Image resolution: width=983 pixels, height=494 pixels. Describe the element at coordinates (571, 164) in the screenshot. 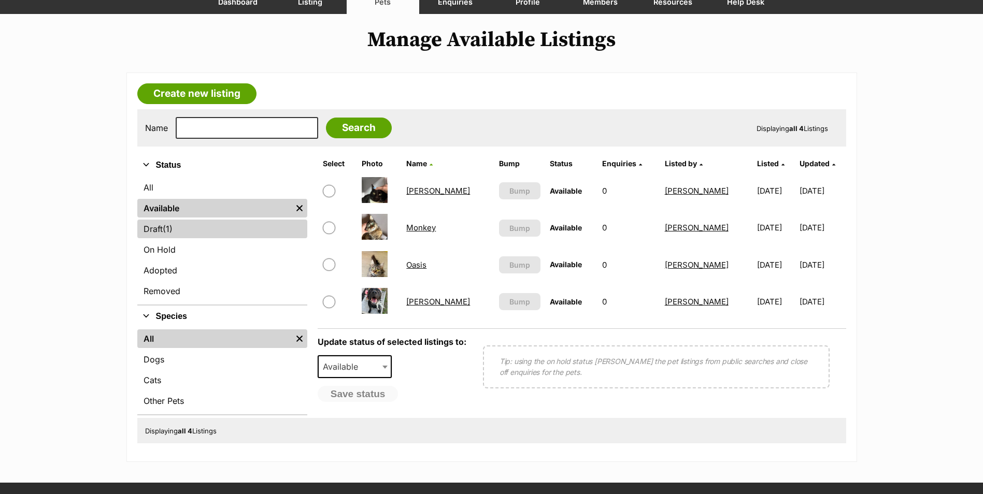

I see `th: Status` at that location.